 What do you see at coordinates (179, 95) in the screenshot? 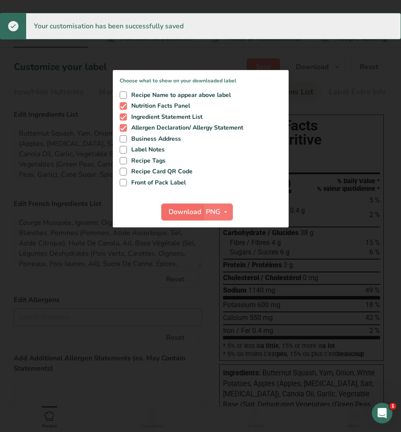
I see `span: Recipe Name to appear above label` at bounding box center [179, 95].